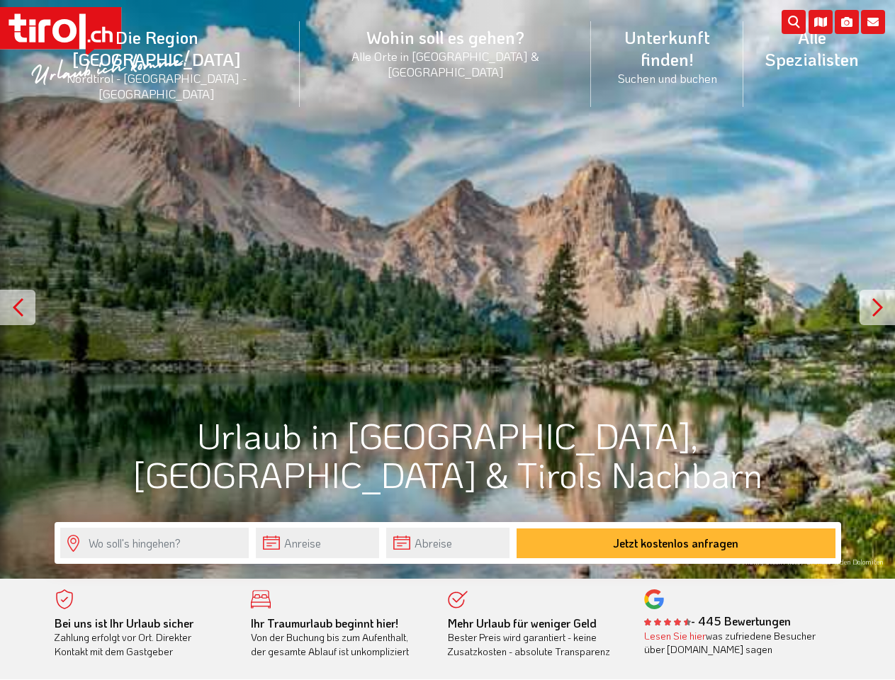 Image resolution: width=895 pixels, height=680 pixels. Describe the element at coordinates (675, 636) in the screenshot. I see `a: Lesen Sie hier` at that location.